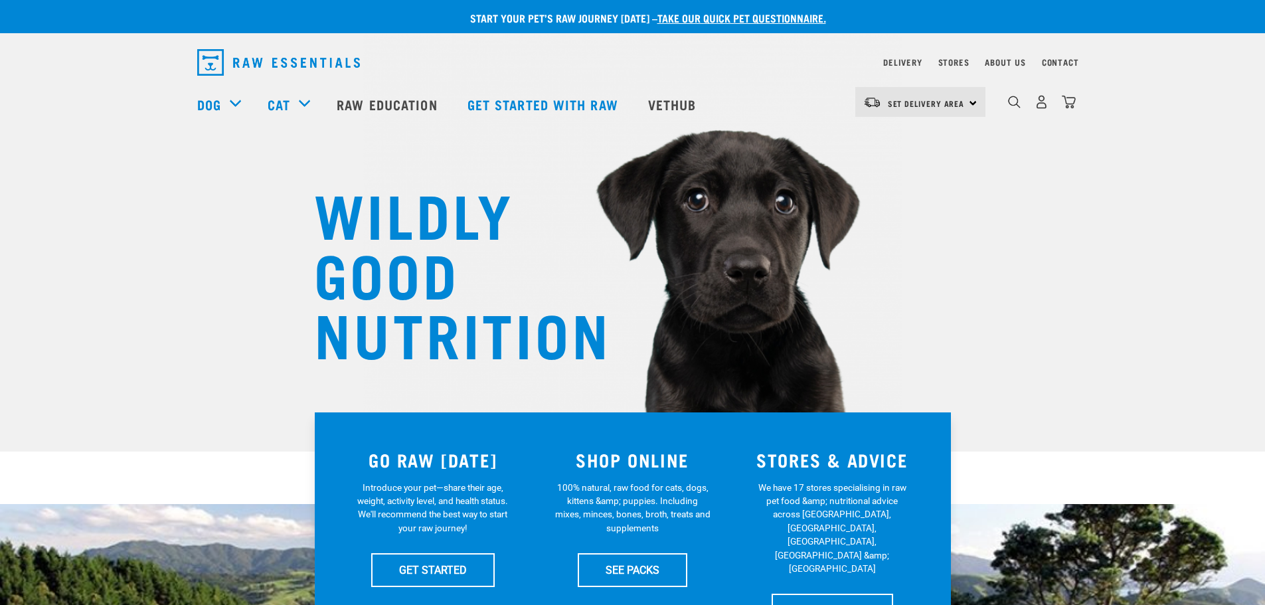  I want to click on img: home-icon@2x.png, so click(1068, 102).